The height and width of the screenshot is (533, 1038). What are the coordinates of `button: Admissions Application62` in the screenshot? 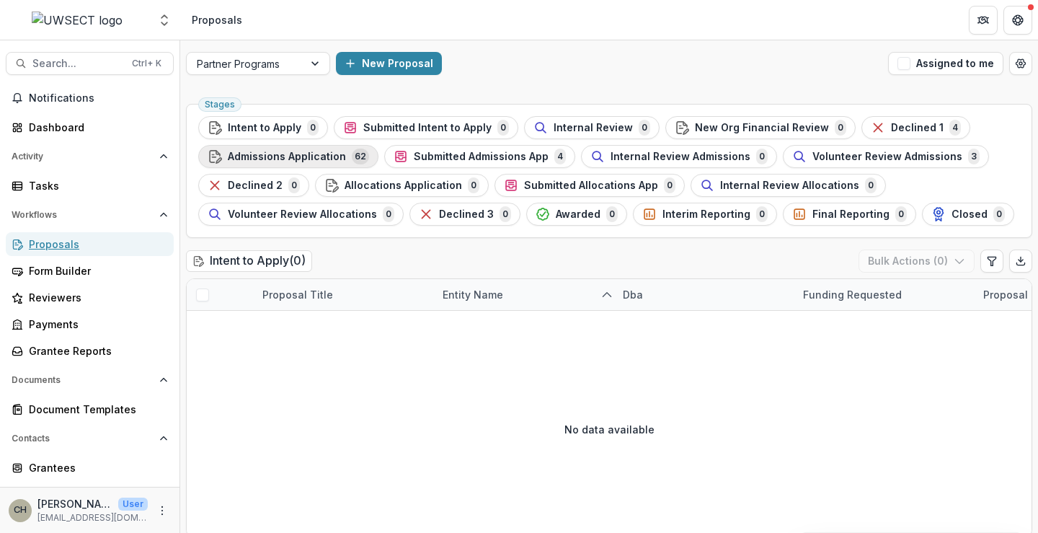 It's located at (288, 156).